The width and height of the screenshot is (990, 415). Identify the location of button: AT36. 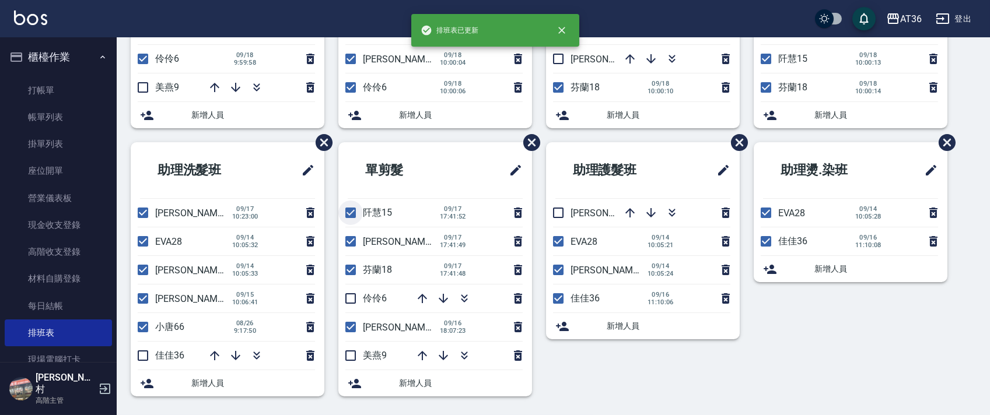
(904, 19).